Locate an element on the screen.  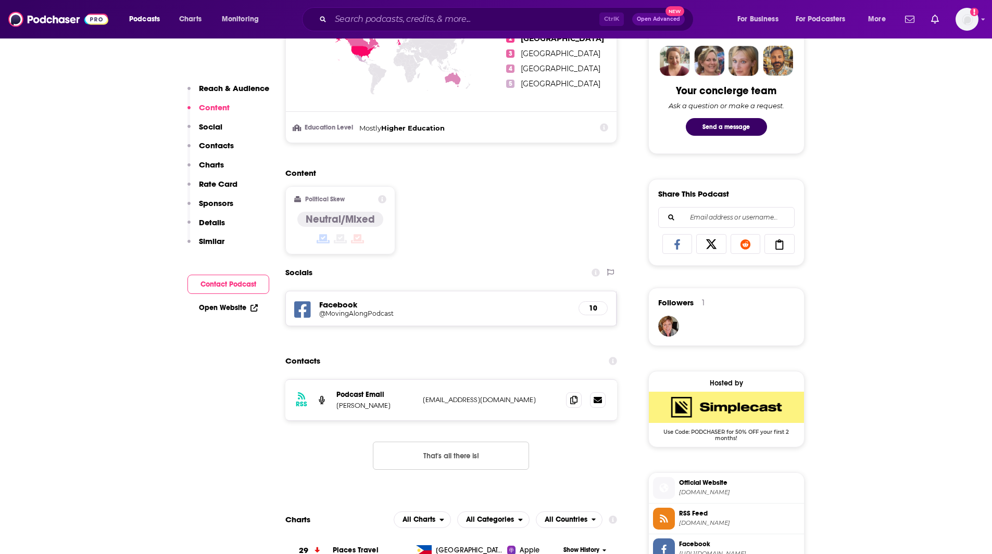
span: More is located at coordinates (877, 19).